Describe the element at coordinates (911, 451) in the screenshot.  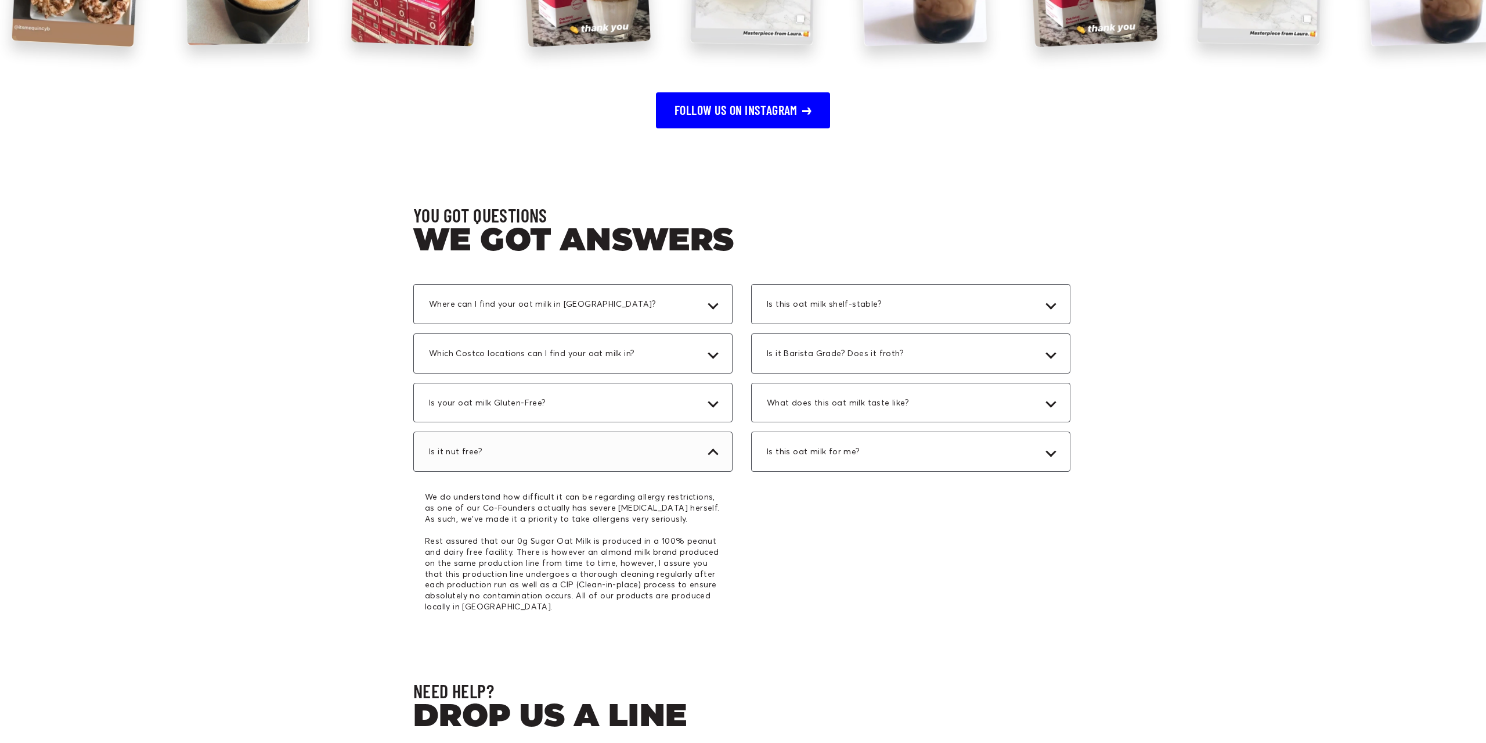
I see `div: Is this oat milk for me?` at that location.